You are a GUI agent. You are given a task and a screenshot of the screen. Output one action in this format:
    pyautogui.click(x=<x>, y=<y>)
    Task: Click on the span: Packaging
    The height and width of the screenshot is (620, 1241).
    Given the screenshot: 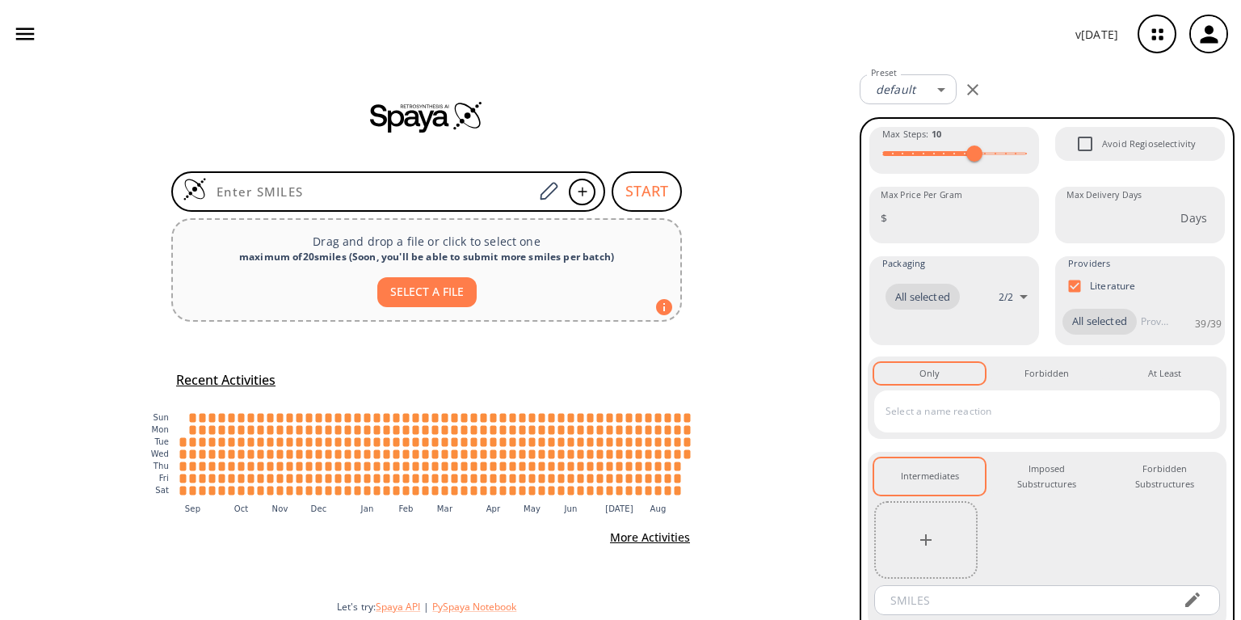 What is the action you would take?
    pyautogui.click(x=903, y=263)
    